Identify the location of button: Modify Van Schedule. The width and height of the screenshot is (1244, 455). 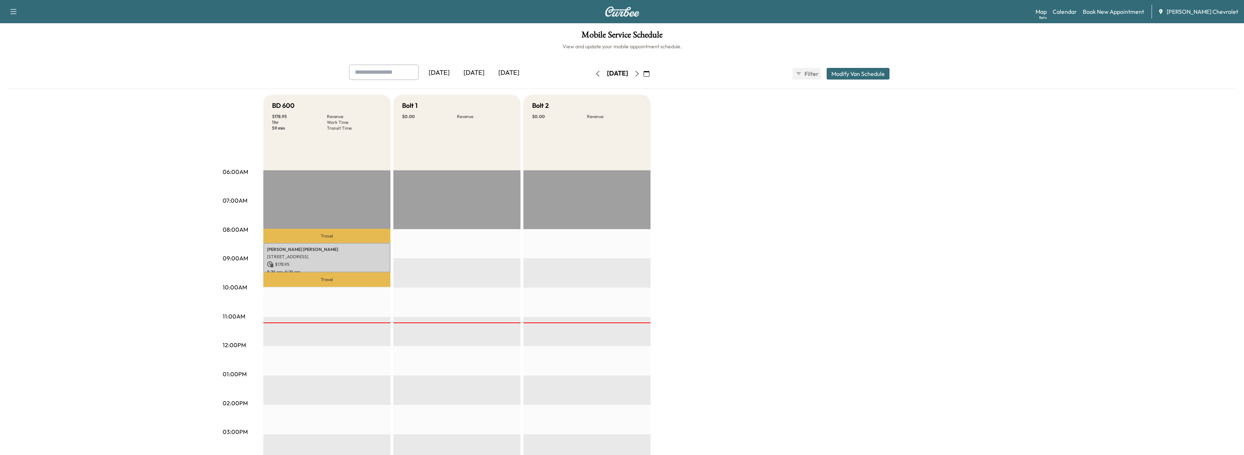
(858, 74).